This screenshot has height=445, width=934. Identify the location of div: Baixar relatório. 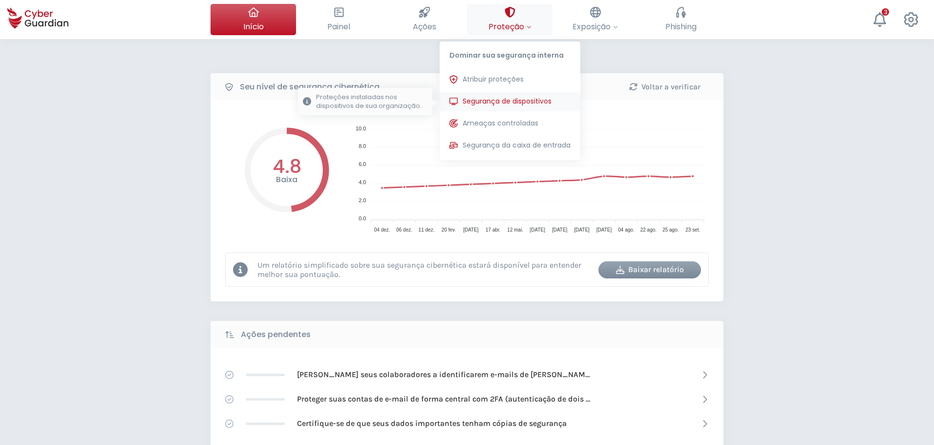
(650, 270).